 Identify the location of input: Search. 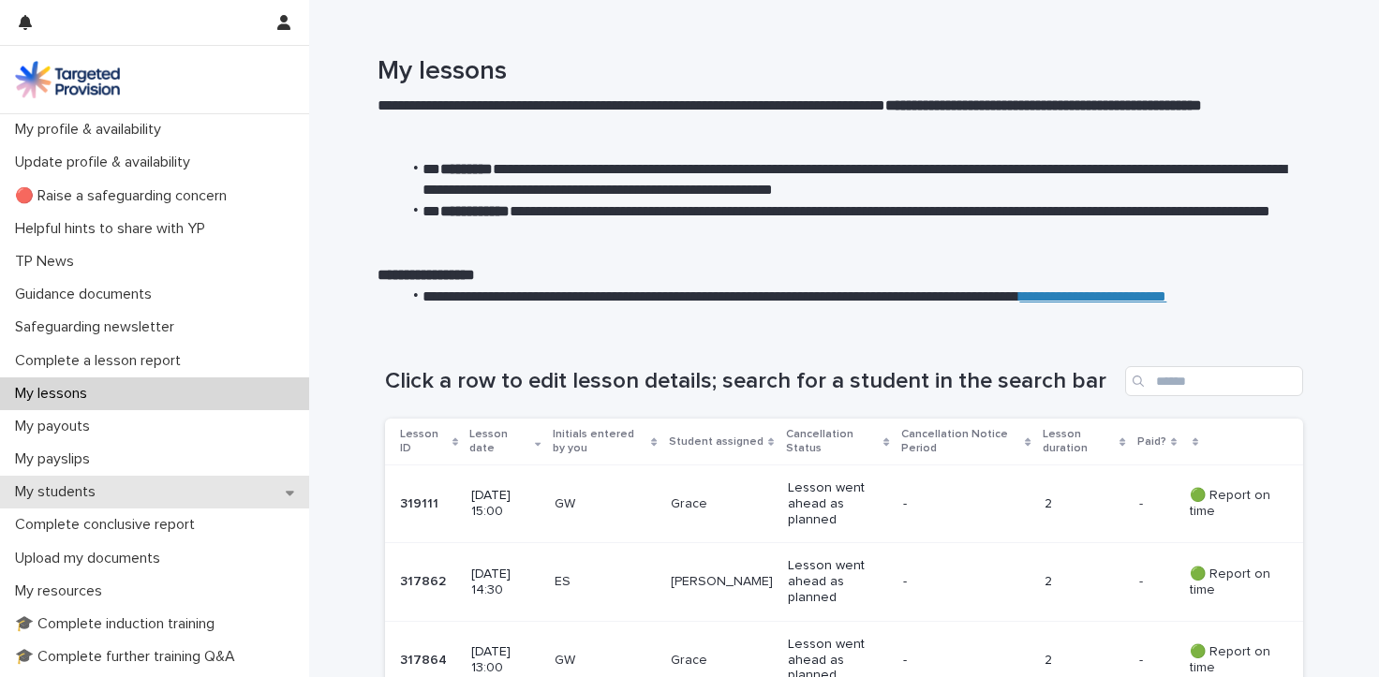
(1214, 381).